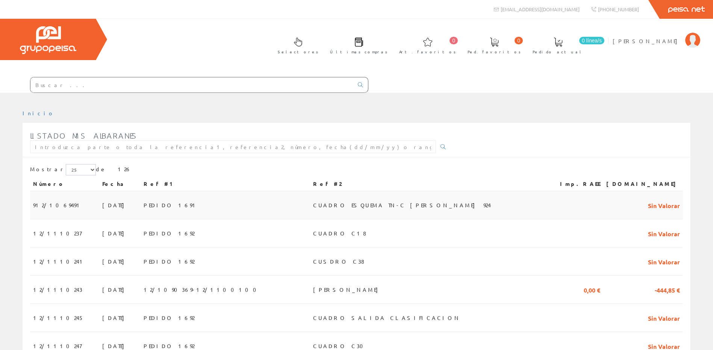 The width and height of the screenshot is (713, 350). I want to click on span: PEDIDO 1691, so click(171, 205).